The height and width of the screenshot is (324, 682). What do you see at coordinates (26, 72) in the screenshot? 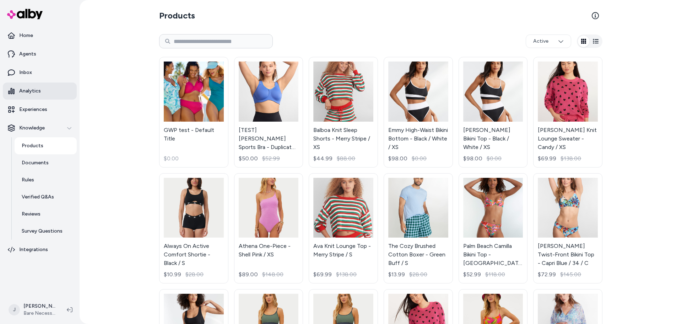
I see `p: Inbox` at bounding box center [26, 72].